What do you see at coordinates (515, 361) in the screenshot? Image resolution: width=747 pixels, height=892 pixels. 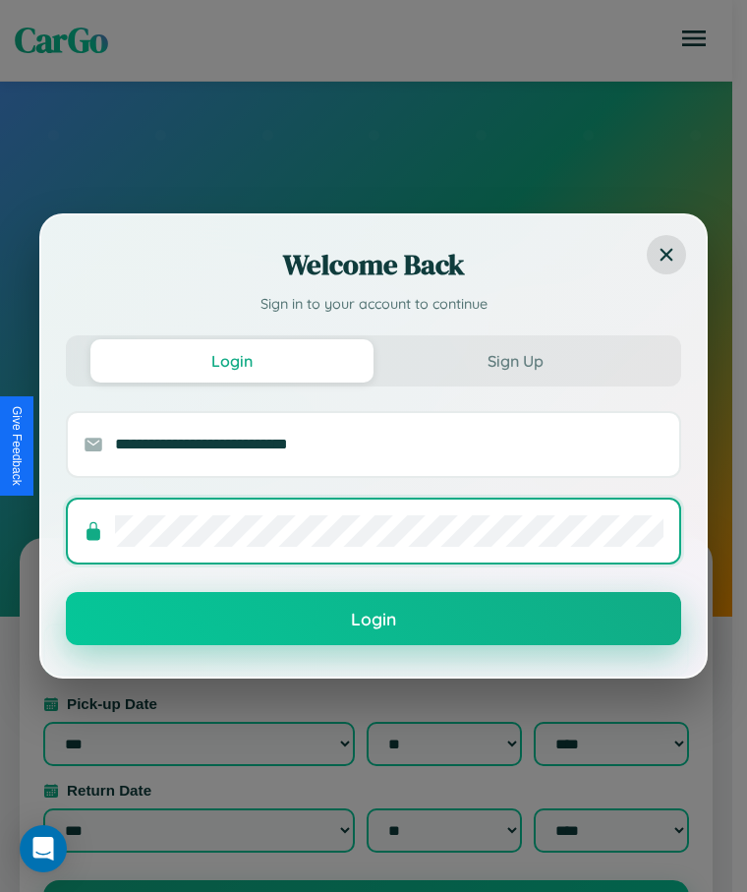 I see `button: Sign Up` at bounding box center [515, 361].